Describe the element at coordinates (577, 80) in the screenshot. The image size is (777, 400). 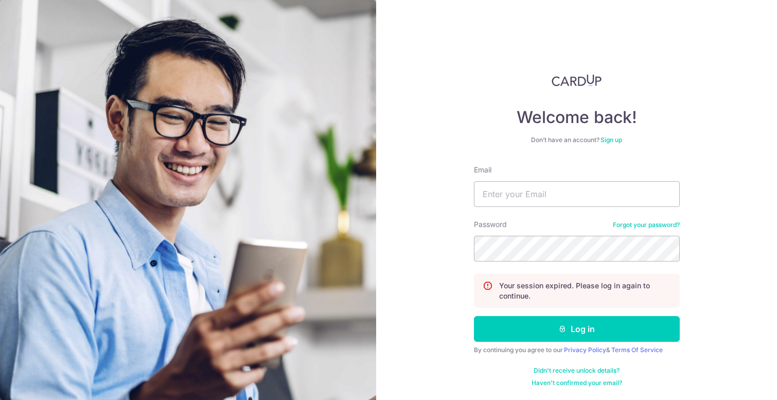
I see `img: CardUp Logo` at that location.